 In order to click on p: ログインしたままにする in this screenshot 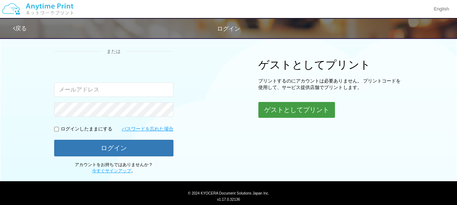, I will do `click(86, 129)`.